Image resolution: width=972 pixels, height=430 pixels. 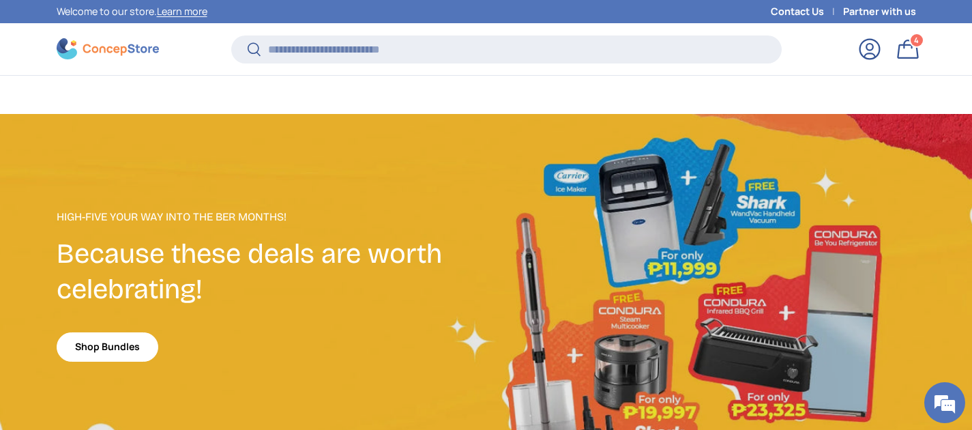 What do you see at coordinates (132, 12) in the screenshot?
I see `p: Welcome to our store.` at bounding box center [132, 12].